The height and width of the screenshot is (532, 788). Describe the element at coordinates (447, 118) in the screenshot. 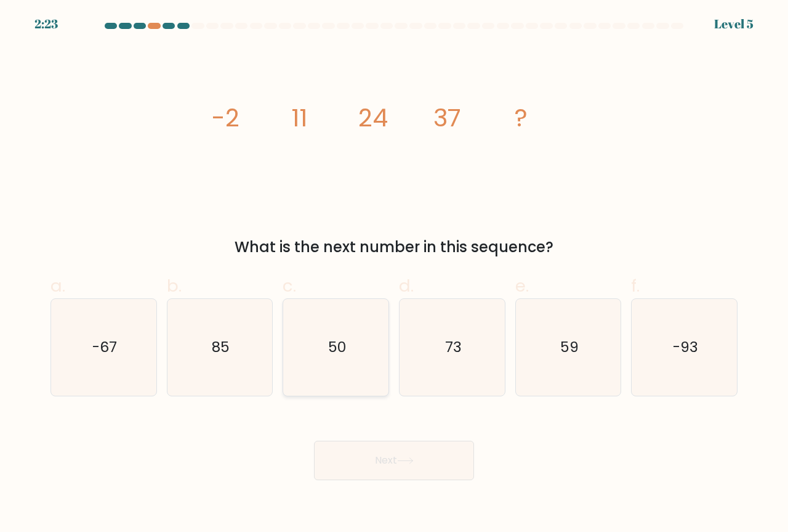

I see `tspan: 37` at that location.